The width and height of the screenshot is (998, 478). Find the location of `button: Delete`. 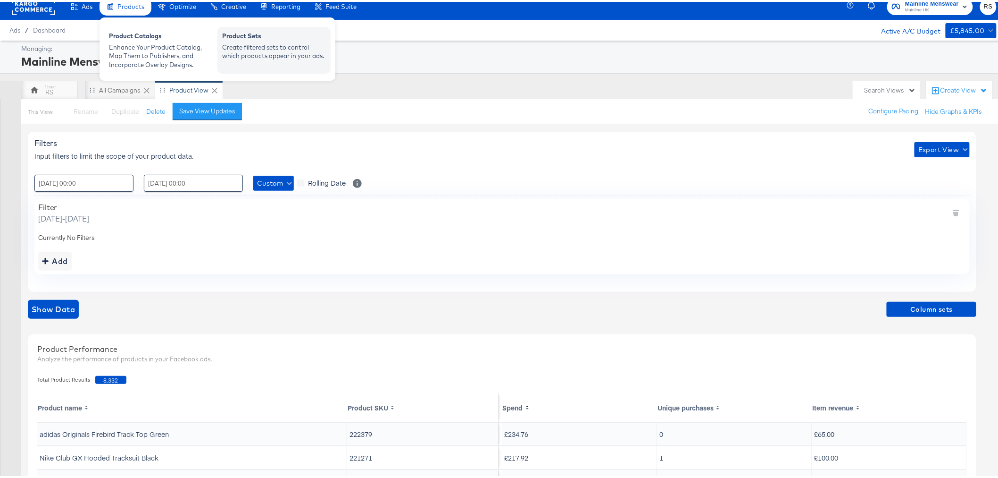

button: Delete is located at coordinates (156, 109).